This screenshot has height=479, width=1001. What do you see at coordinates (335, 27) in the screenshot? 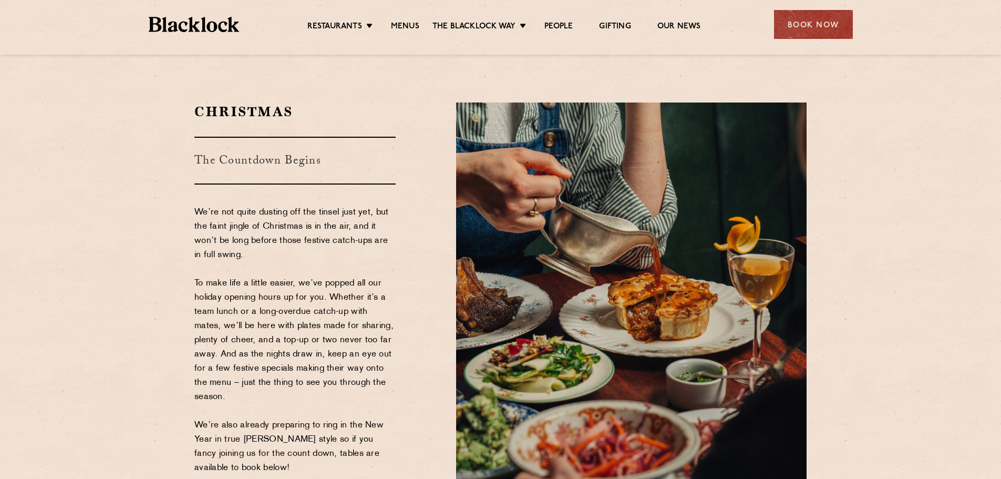
I see `a: Restaurants` at bounding box center [335, 27].